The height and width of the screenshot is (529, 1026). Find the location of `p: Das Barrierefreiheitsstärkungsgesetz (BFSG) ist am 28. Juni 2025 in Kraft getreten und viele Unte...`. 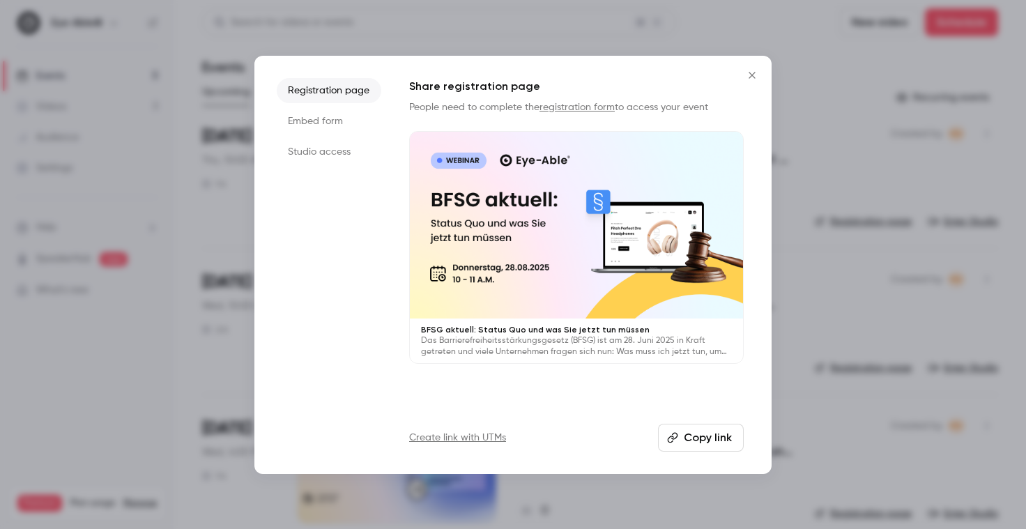

p: Das Barrierefreiheitsstärkungsgesetz (BFSG) ist am 28. Juni 2025 in Kraft getreten und viele Unte... is located at coordinates (577, 346).